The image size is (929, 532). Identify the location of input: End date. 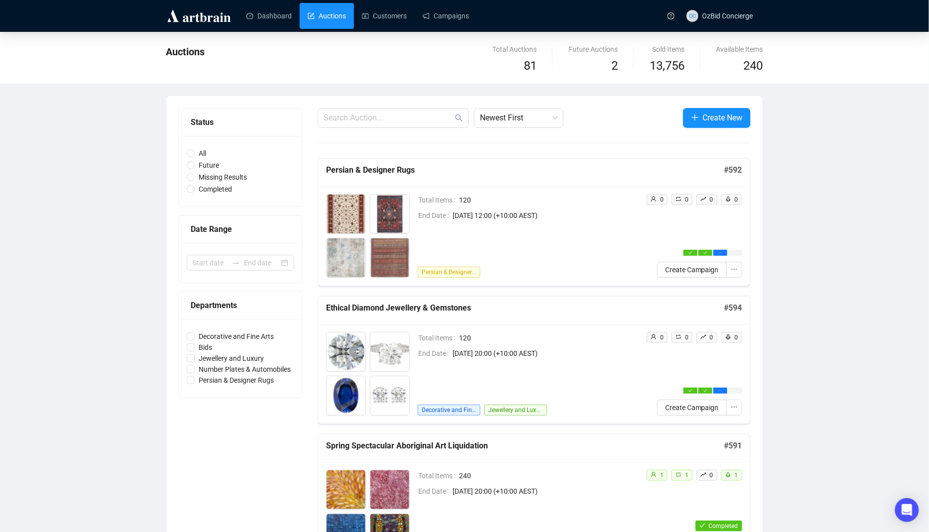
(261, 263).